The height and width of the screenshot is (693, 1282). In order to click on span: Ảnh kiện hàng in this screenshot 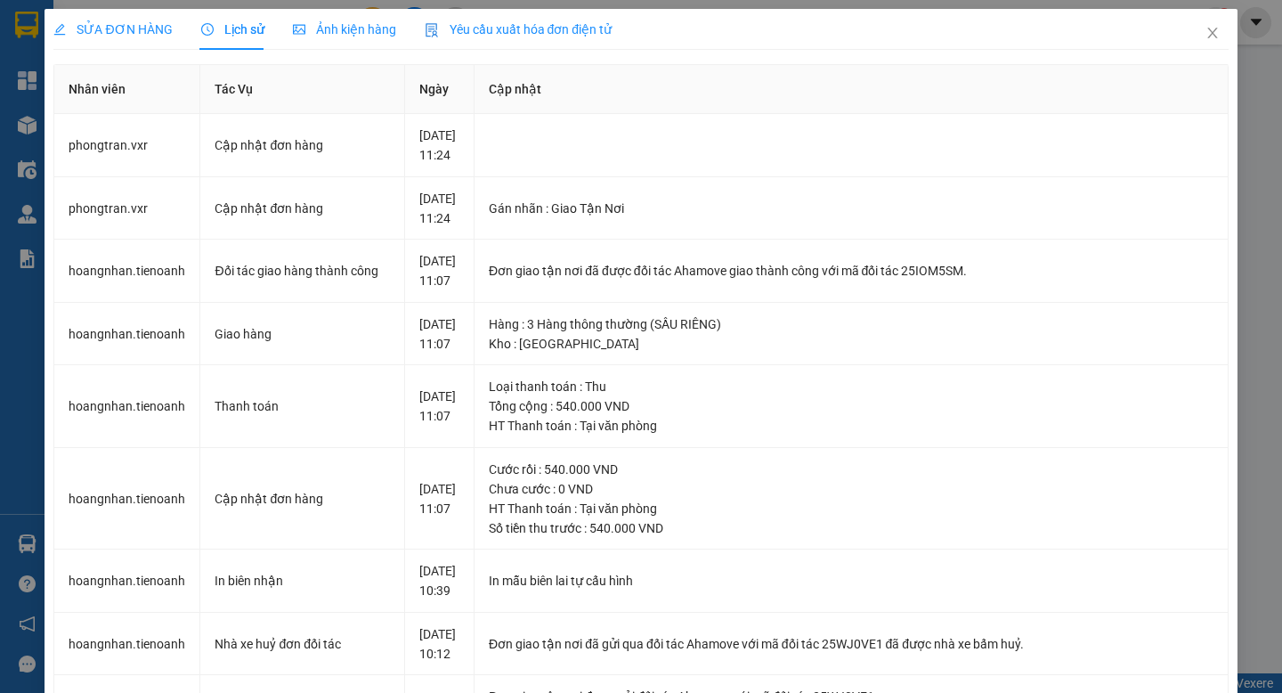, I will do `click(345, 29)`.